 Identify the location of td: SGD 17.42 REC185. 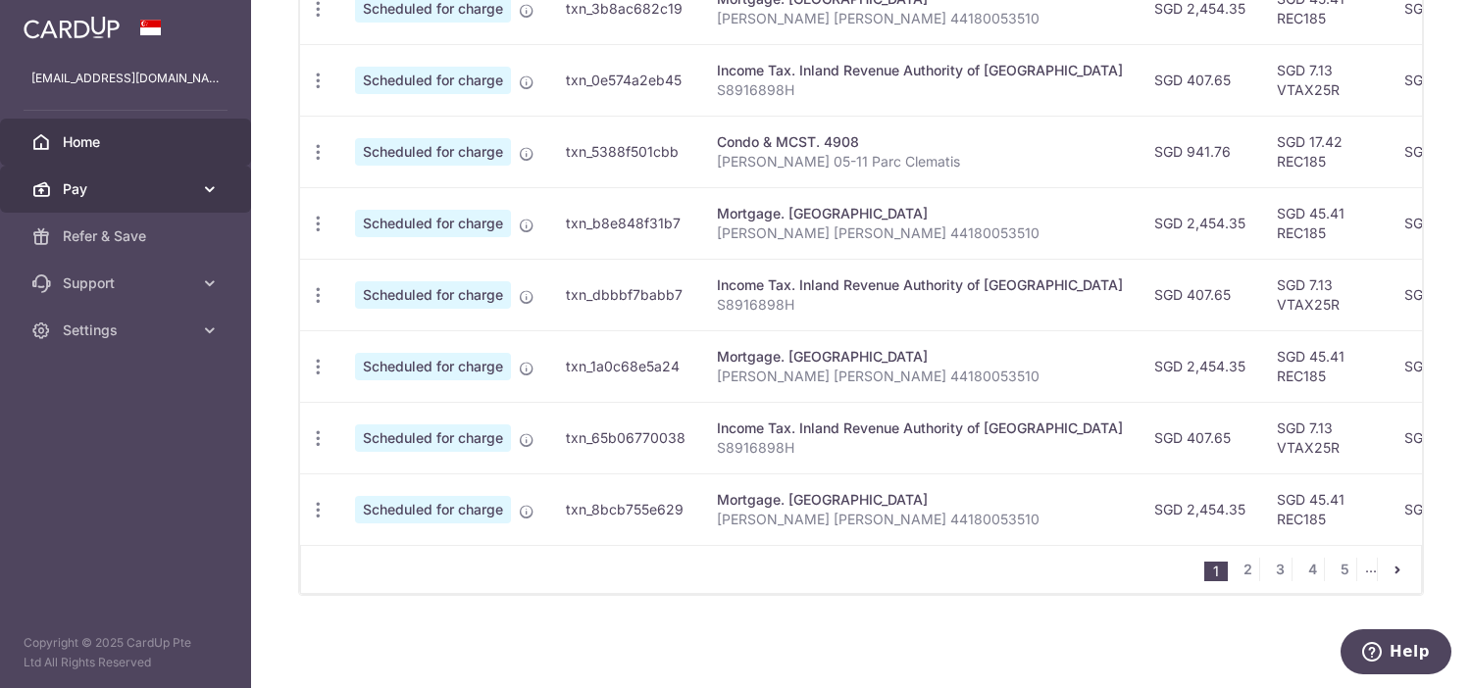
(1325, 151).